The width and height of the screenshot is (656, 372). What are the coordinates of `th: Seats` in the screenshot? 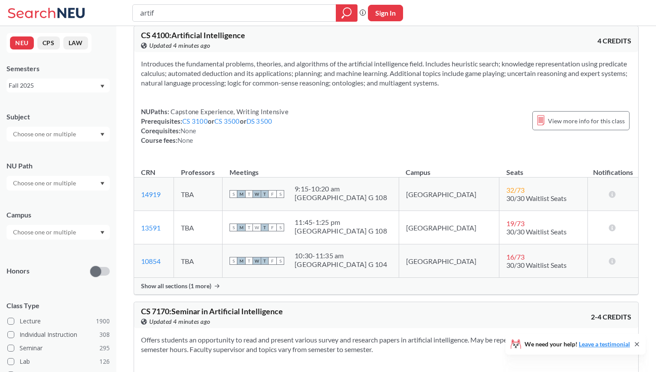 It's located at (544, 168).